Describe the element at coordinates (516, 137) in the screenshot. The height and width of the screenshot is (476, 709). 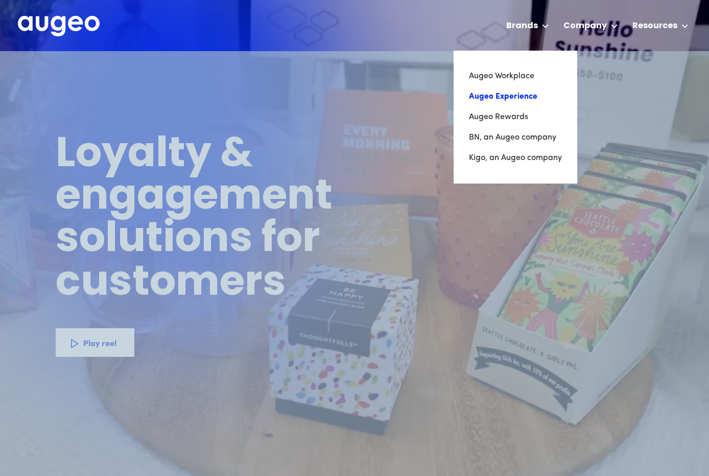
I see `a: BN, an Augeo company` at that location.